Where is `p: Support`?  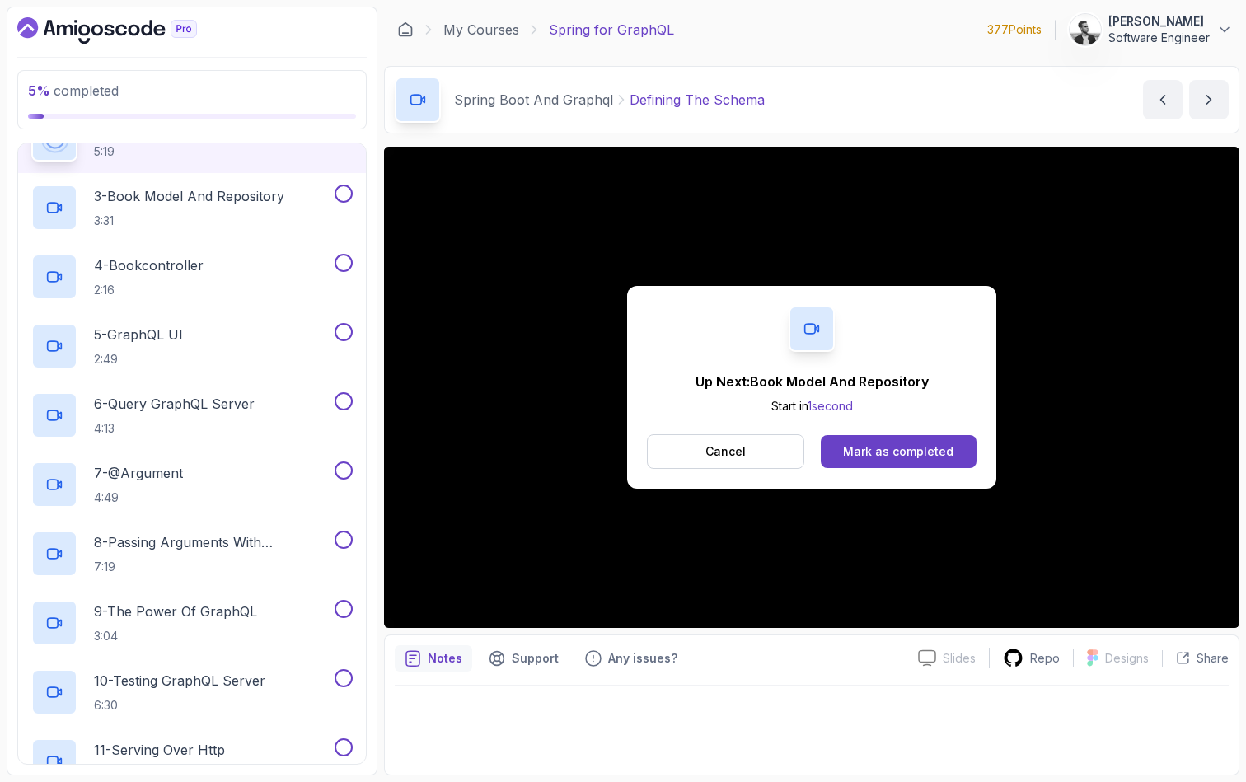
p: Support is located at coordinates (535, 659).